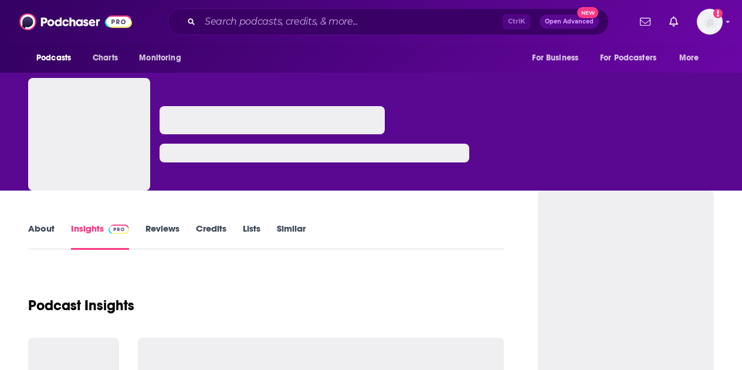 The height and width of the screenshot is (370, 742). I want to click on div: Search podcasts, credits, & more..., so click(388, 22).